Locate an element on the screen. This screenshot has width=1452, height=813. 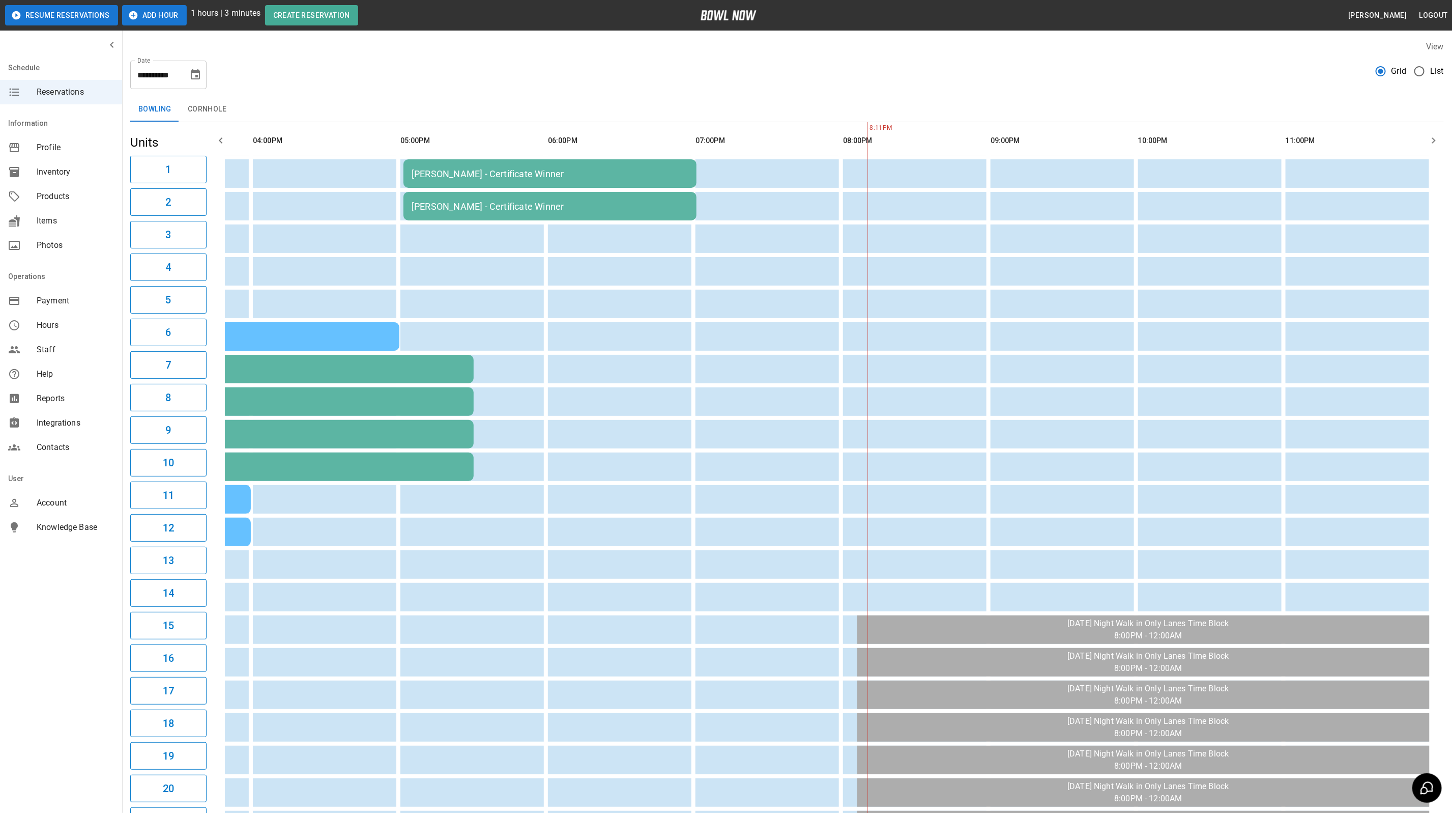
span: Help is located at coordinates (75, 374).